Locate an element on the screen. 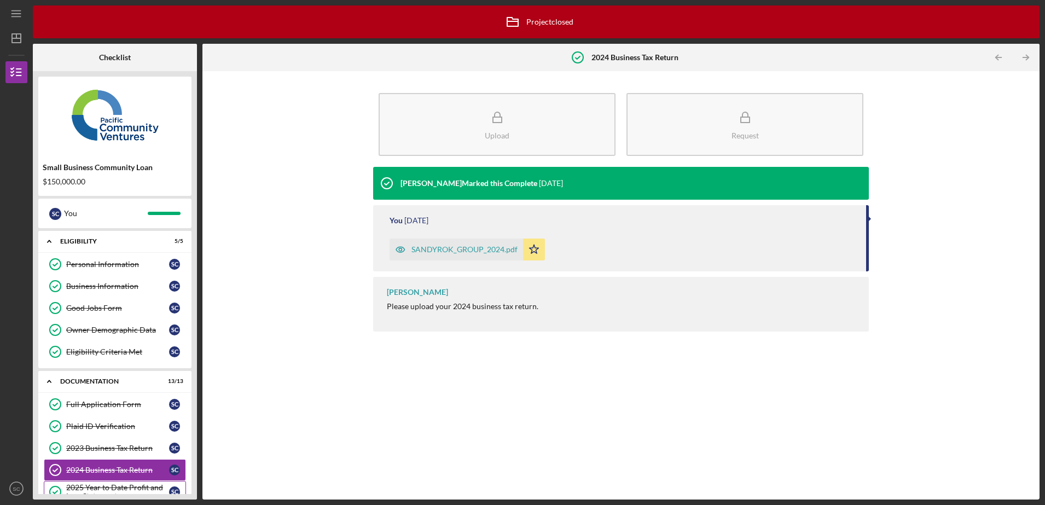 This screenshot has width=1045, height=505. div: Good Jobs Form is located at coordinates (118, 308).